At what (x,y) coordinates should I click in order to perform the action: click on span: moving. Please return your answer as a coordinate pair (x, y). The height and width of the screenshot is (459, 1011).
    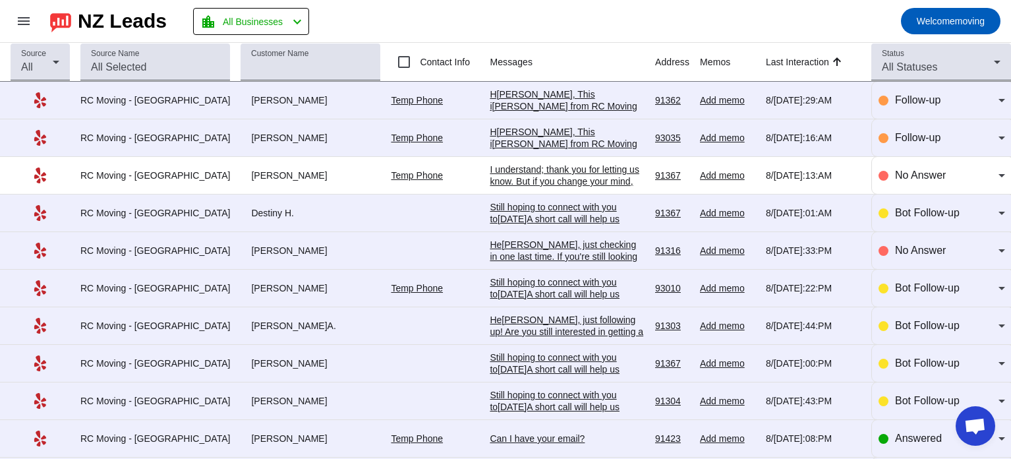
    Looking at the image, I should click on (950, 21).